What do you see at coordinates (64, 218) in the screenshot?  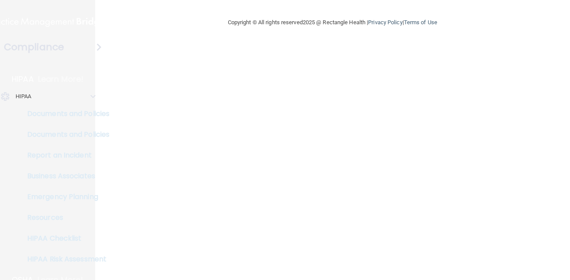 I see `p: Resources` at bounding box center [64, 218].